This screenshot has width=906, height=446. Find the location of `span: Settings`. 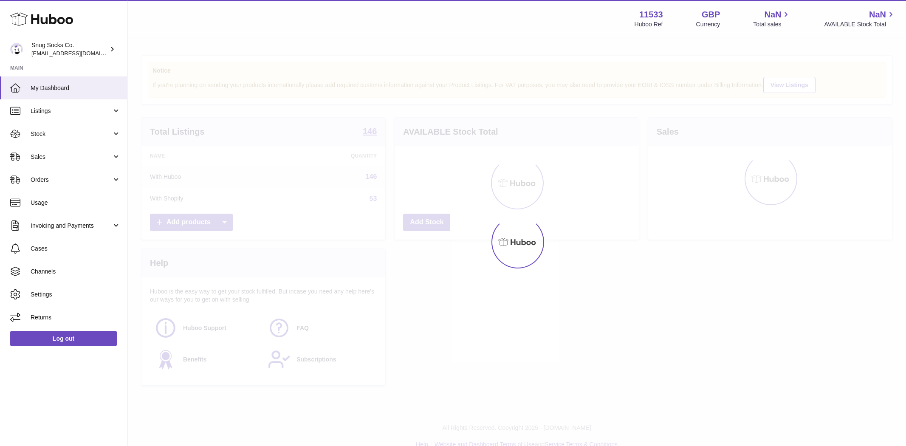

span: Settings is located at coordinates (76, 294).